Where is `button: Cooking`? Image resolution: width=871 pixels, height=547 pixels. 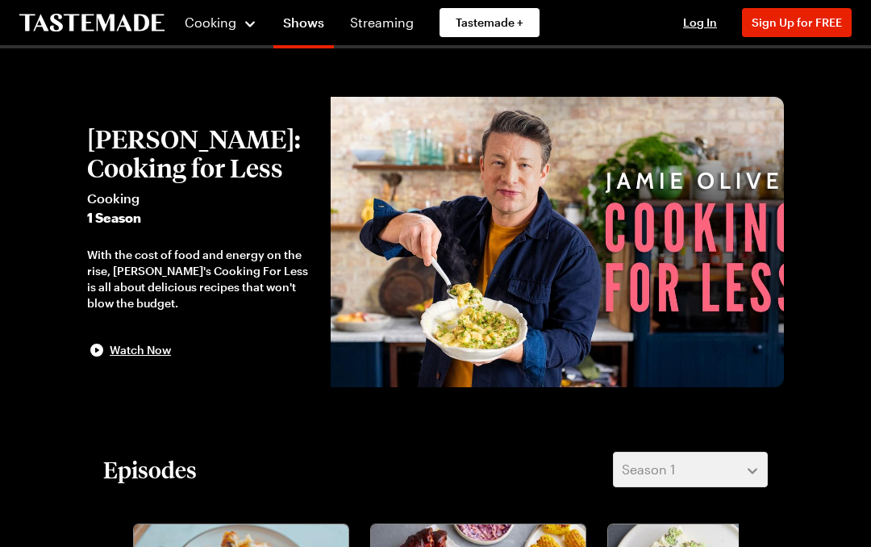
button: Cooking is located at coordinates (220, 23).